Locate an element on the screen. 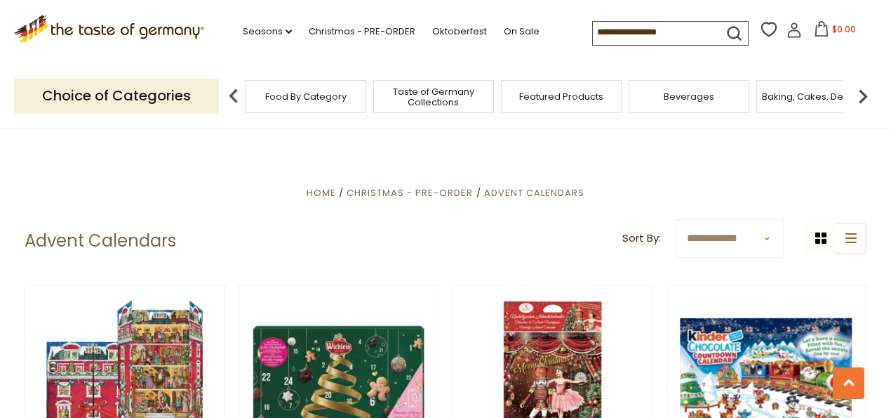 The width and height of the screenshot is (891, 418). span: Home is located at coordinates (321, 192).